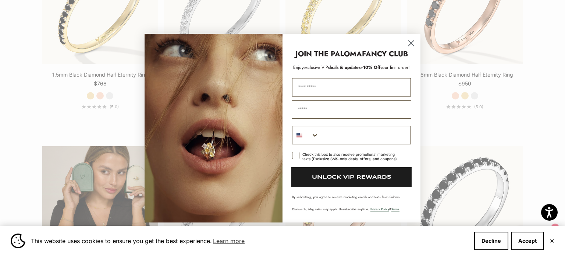 This screenshot has height=256, width=565. Describe the element at coordinates (372, 67) in the screenshot. I see `span: 10% Off` at that location.